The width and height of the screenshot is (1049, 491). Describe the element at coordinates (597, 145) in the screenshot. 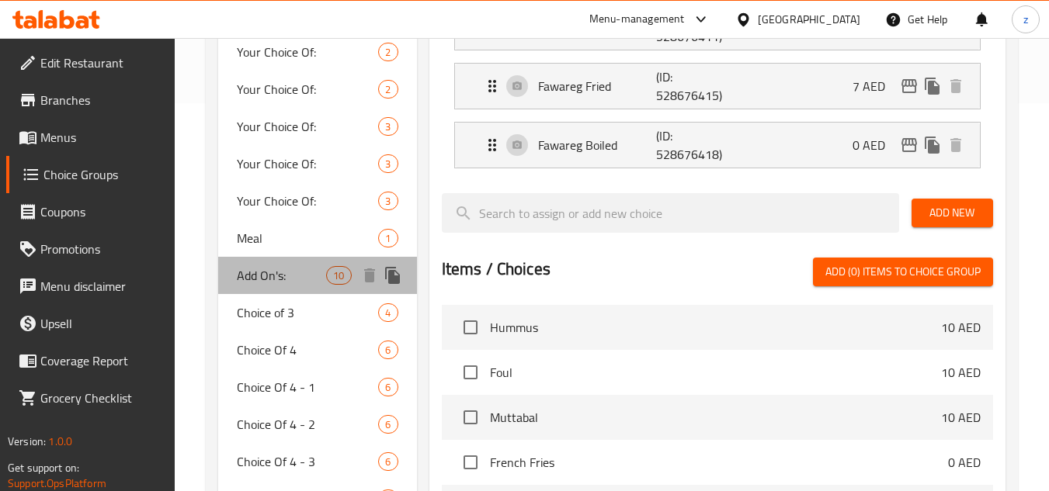

I see `p: Fawareg Boiled` at that location.